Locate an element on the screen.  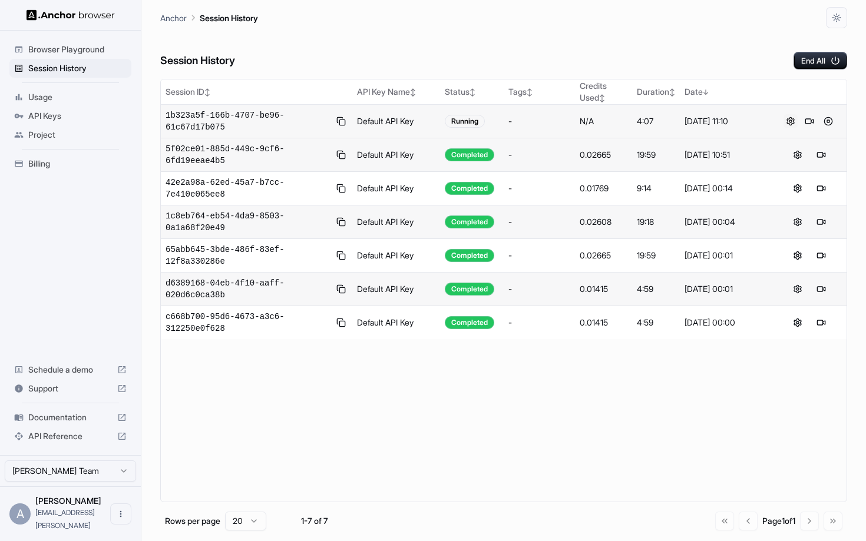
span: d6389168-04eb-4f10-aaff-020d6c0ca38b is located at coordinates (247, 289).